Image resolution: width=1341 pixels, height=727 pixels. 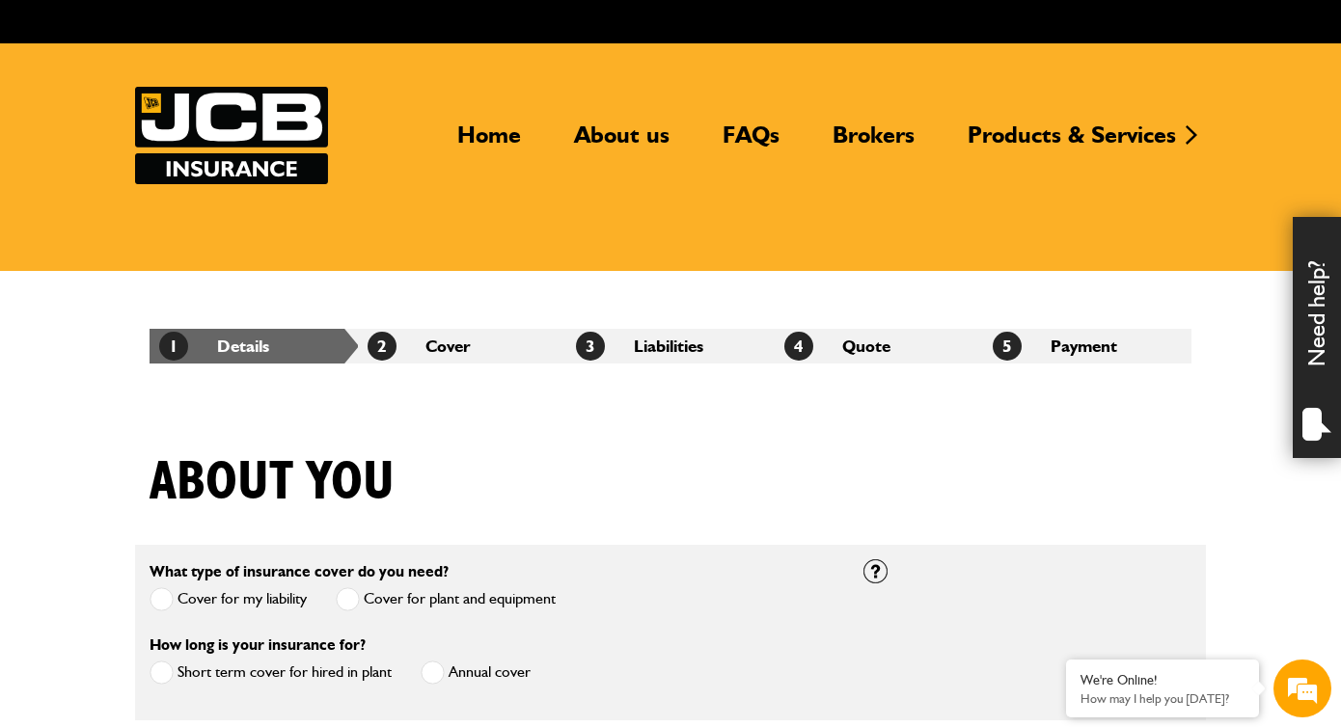 I want to click on div: Need help?, so click(x=1317, y=338).